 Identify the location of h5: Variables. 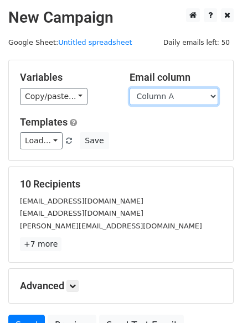
(66, 77).